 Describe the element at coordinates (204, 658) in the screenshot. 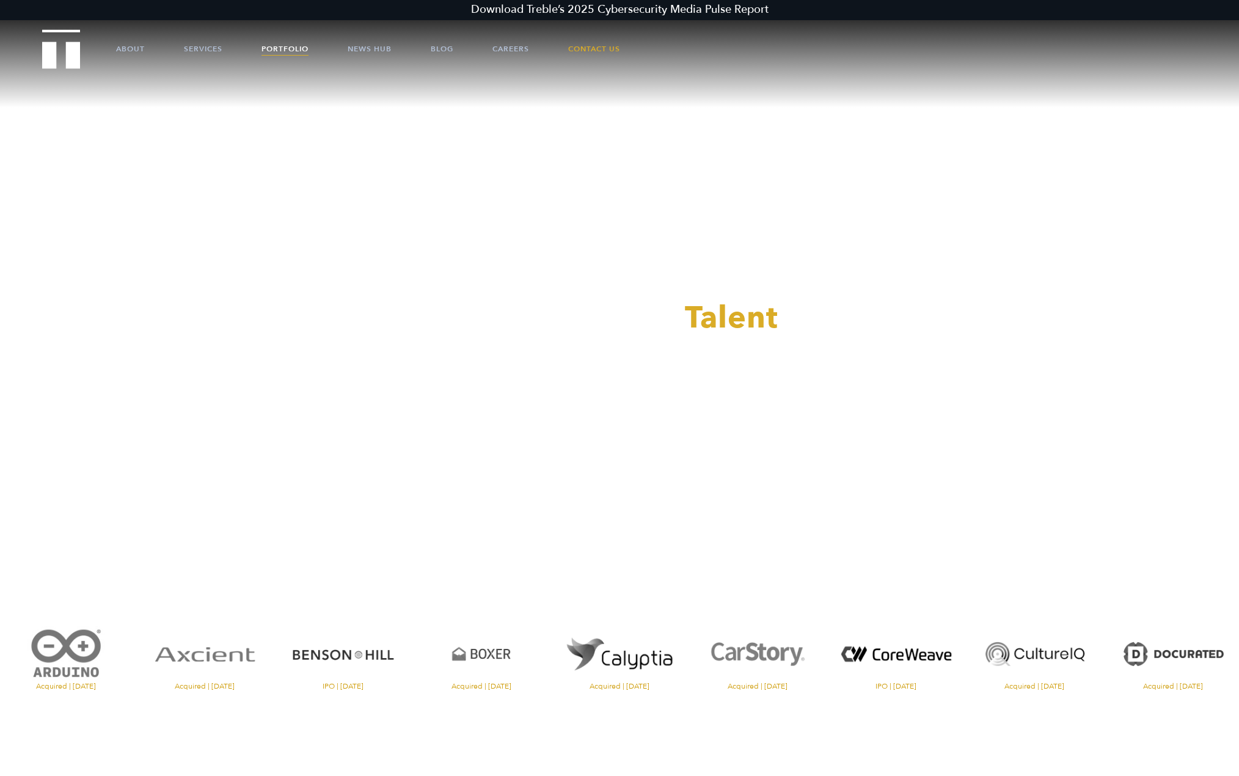

I see `a: Visit the Axcient website` at that location.